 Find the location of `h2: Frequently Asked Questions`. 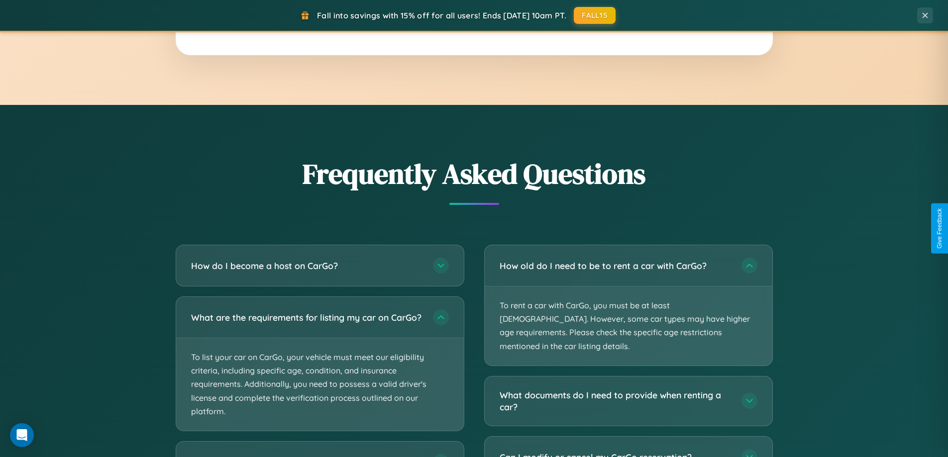

h2: Frequently Asked Questions is located at coordinates (474, 174).